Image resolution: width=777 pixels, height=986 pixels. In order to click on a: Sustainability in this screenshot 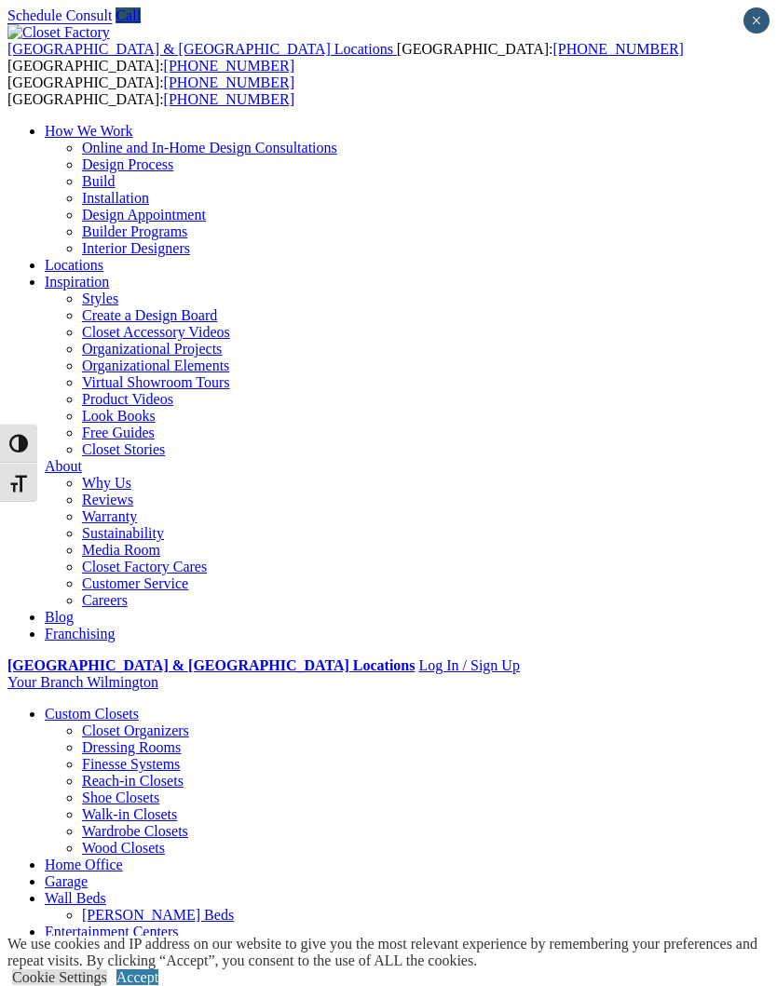, I will do `click(123, 533)`.